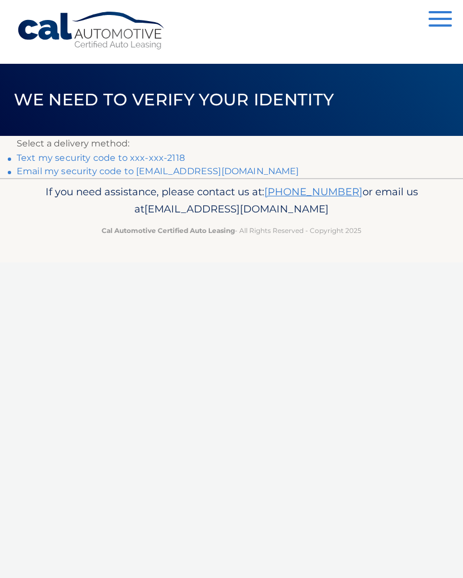  Describe the element at coordinates (231, 201) in the screenshot. I see `p: If you need assistance, please contact us at: or email us at` at that location.